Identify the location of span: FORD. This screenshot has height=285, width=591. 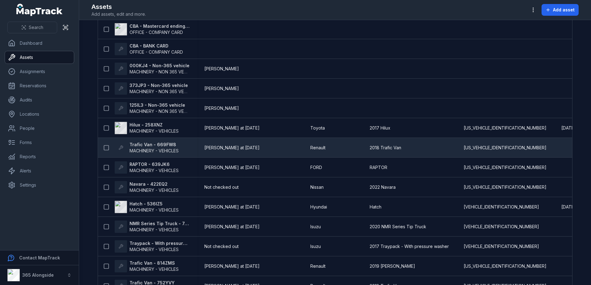
(316, 168).